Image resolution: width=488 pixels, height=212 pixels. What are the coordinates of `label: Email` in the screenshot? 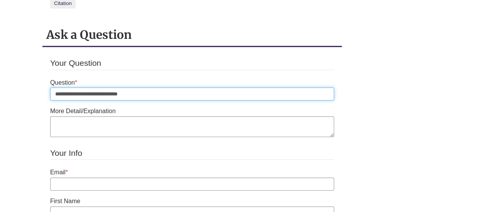 It's located at (59, 173).